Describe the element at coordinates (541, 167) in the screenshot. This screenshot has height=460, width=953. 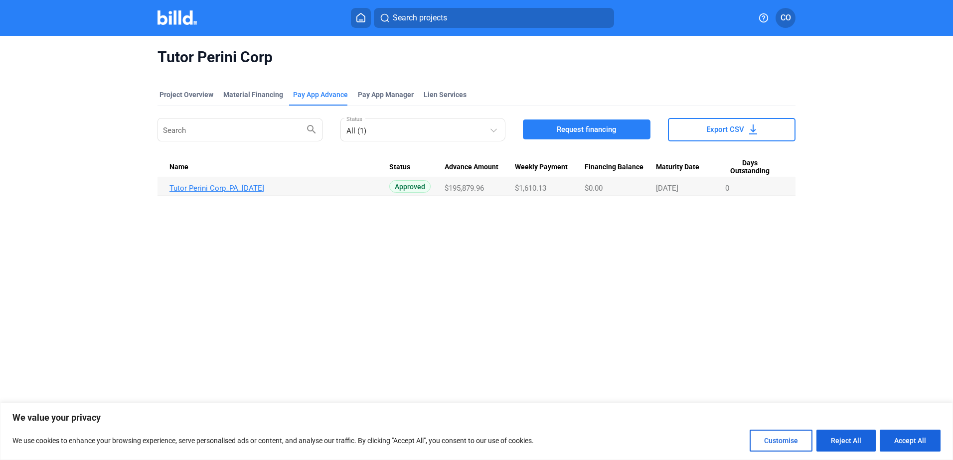
I see `span: Weekly Payment` at that location.